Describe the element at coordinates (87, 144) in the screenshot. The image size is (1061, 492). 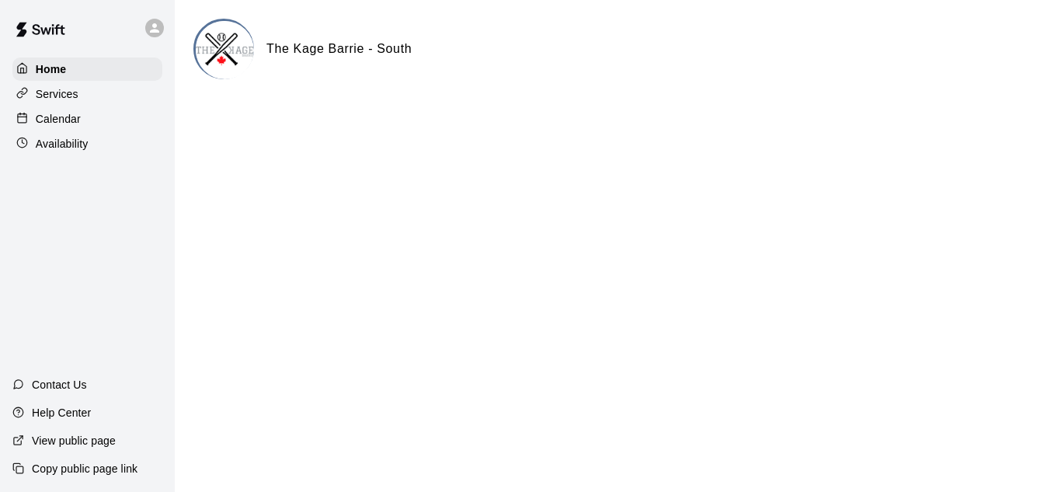
I see `div: Availability` at that location.